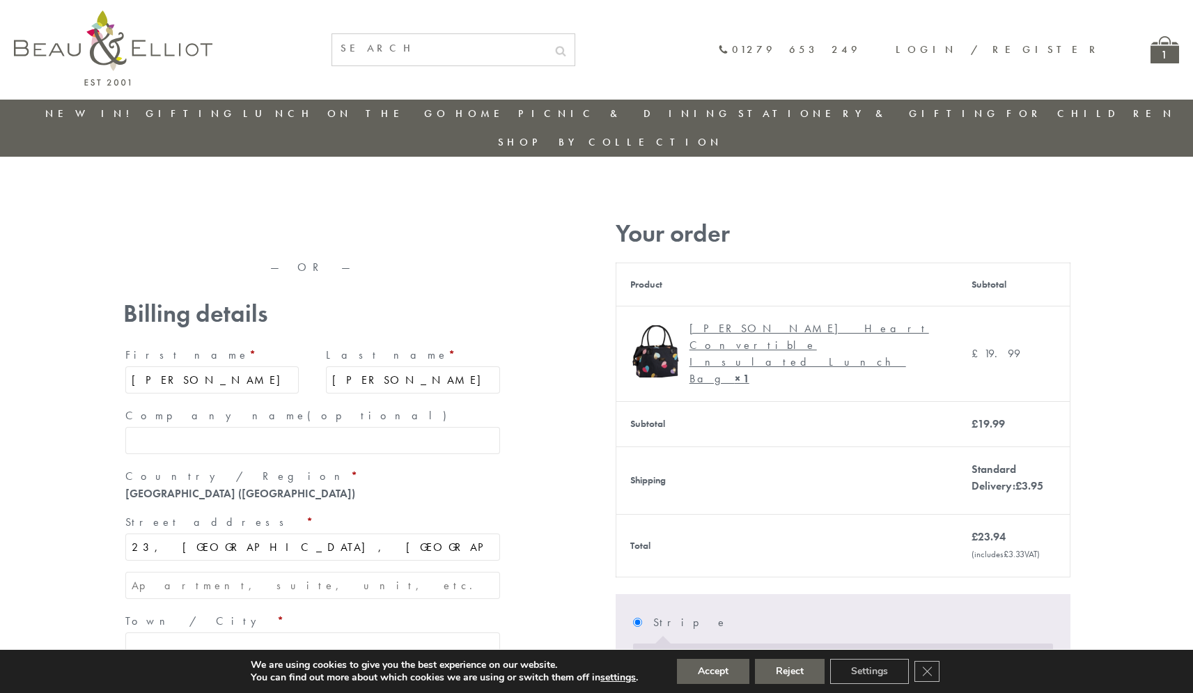  Describe the element at coordinates (610, 142) in the screenshot. I see `a: Shop by collection` at that location.